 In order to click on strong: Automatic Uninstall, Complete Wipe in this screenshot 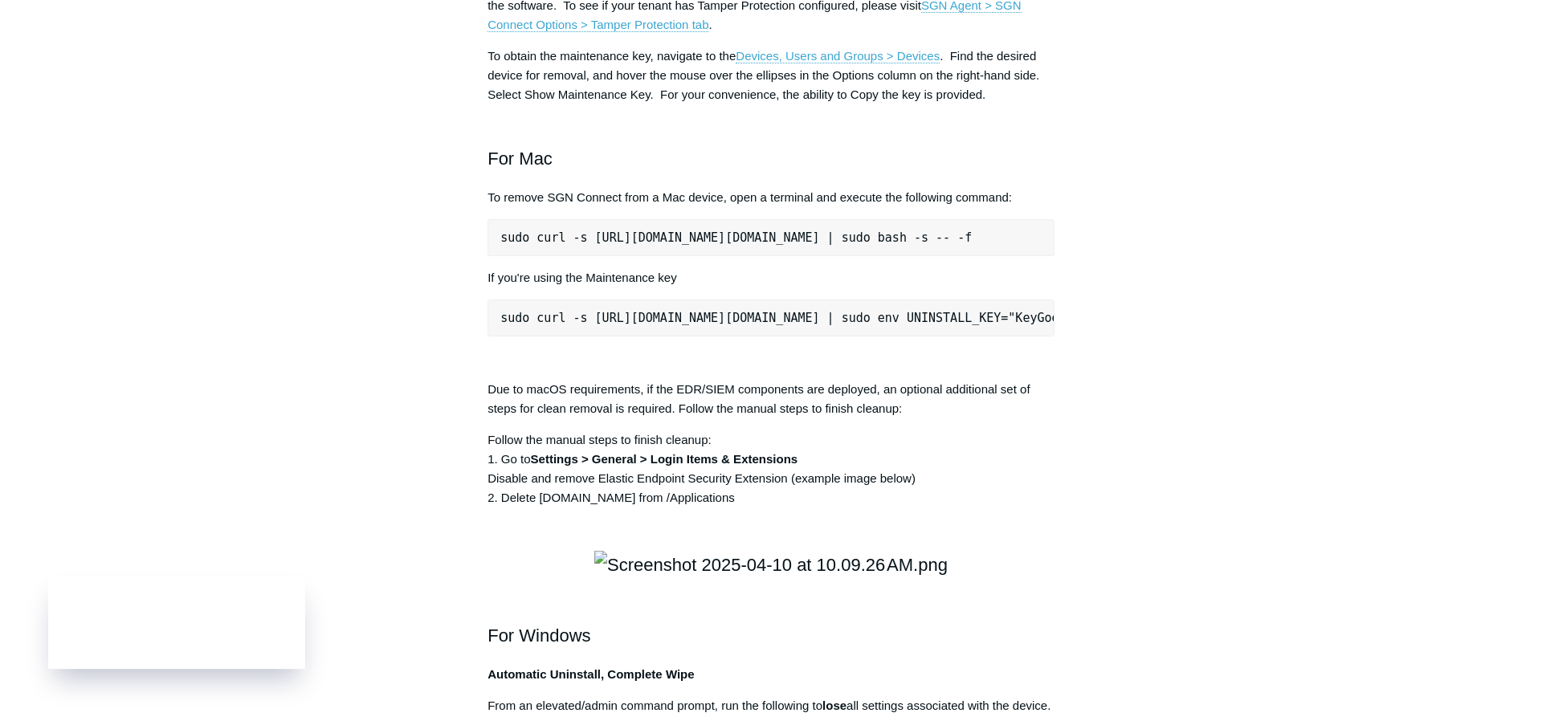, I will do `click(590, 674)`.